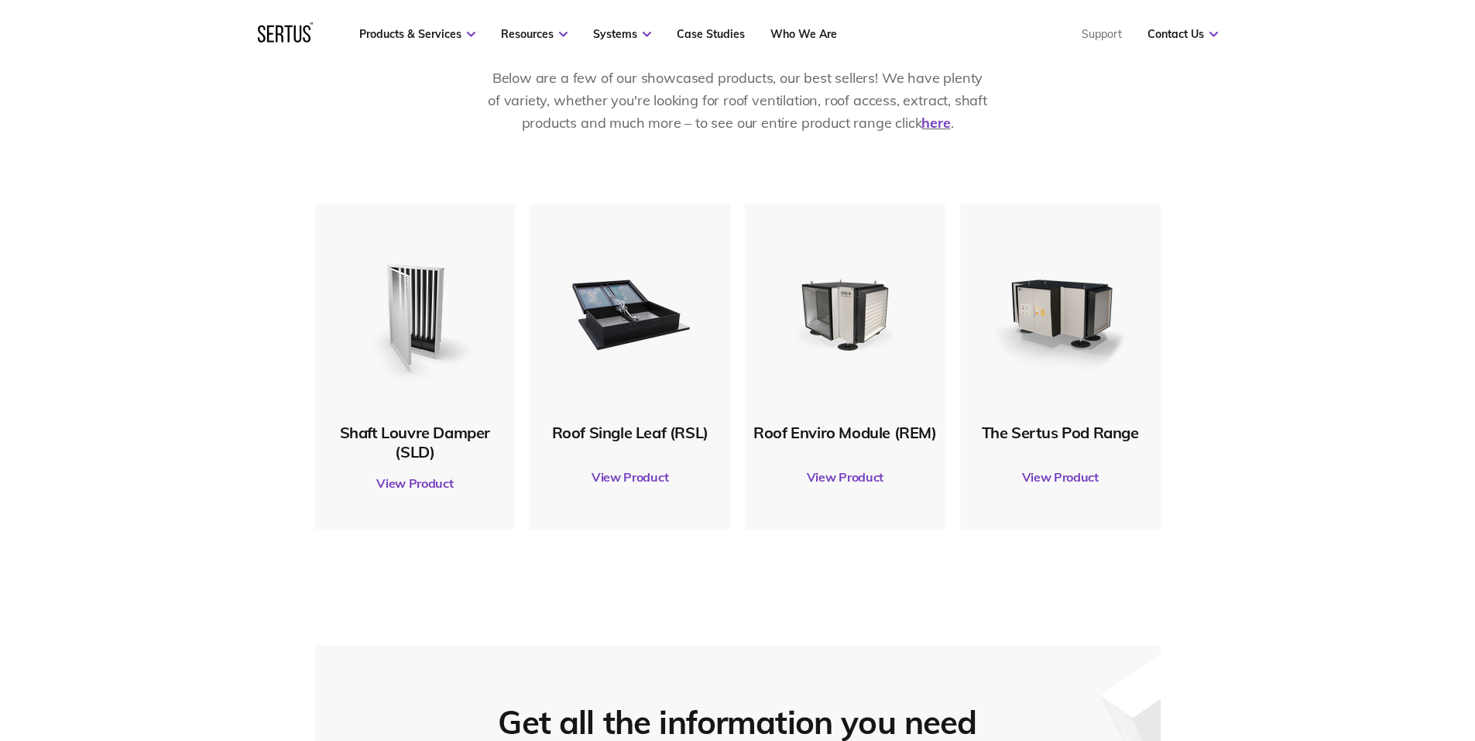 The width and height of the screenshot is (1475, 741). What do you see at coordinates (1102, 34) in the screenshot?
I see `a: Support` at bounding box center [1102, 34].